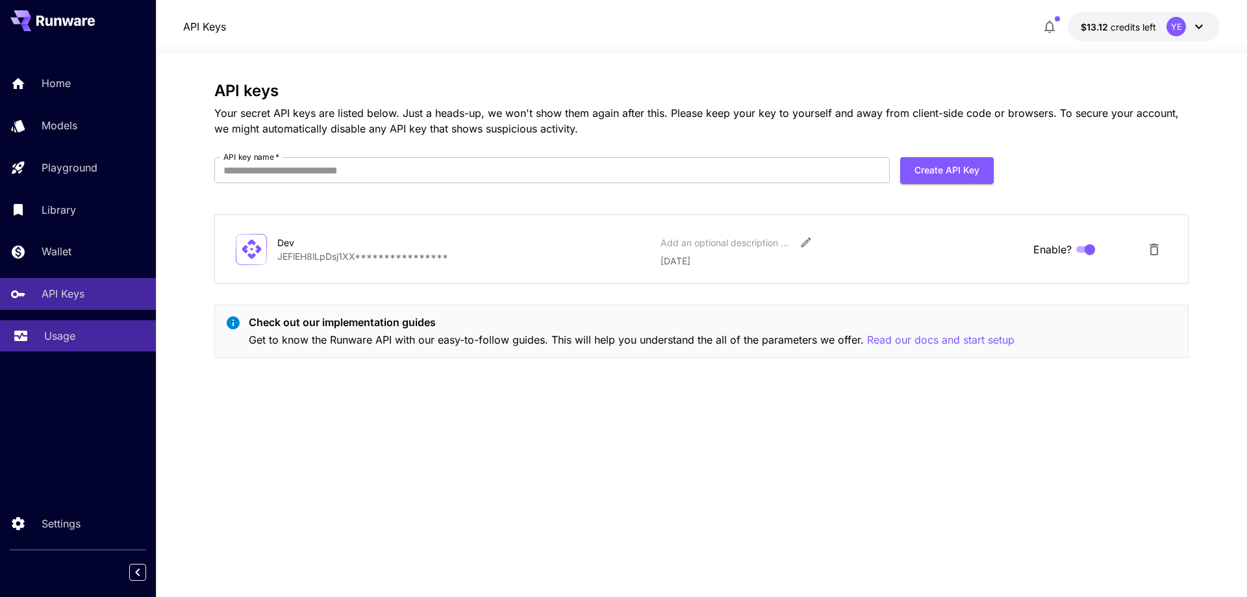  What do you see at coordinates (1096, 27) in the screenshot?
I see `span: $13.12` at bounding box center [1096, 27].